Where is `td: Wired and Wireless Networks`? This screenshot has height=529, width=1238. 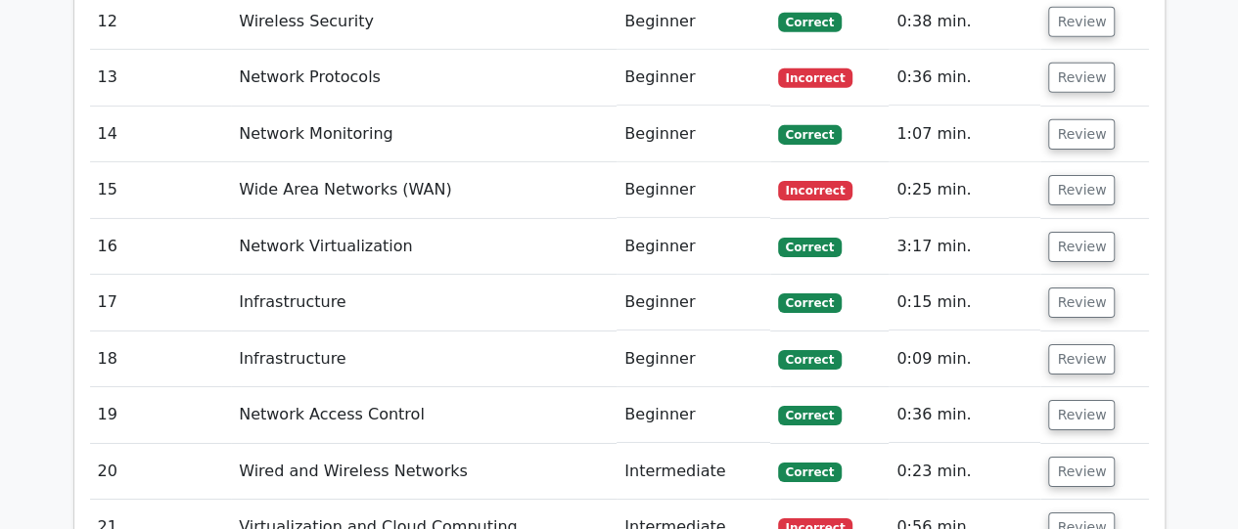 td: Wired and Wireless Networks is located at coordinates (424, 472).